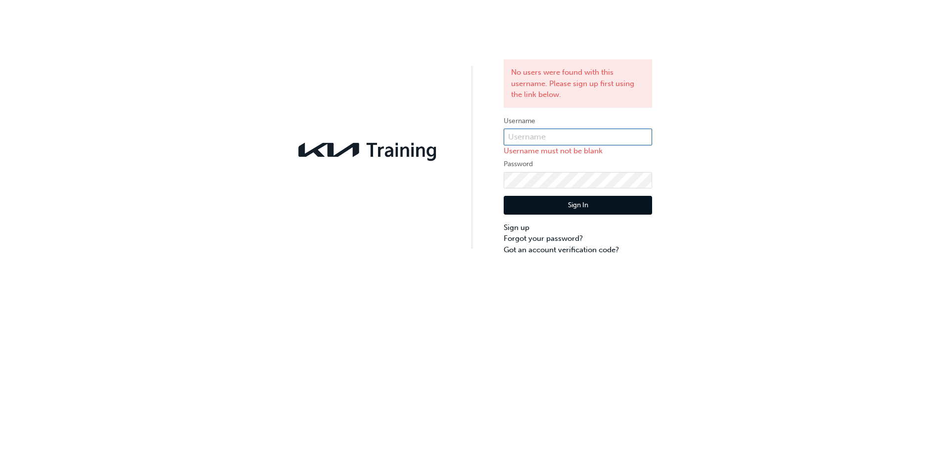 This screenshot has height=455, width=946. I want to click on img: kia-training, so click(368, 150).